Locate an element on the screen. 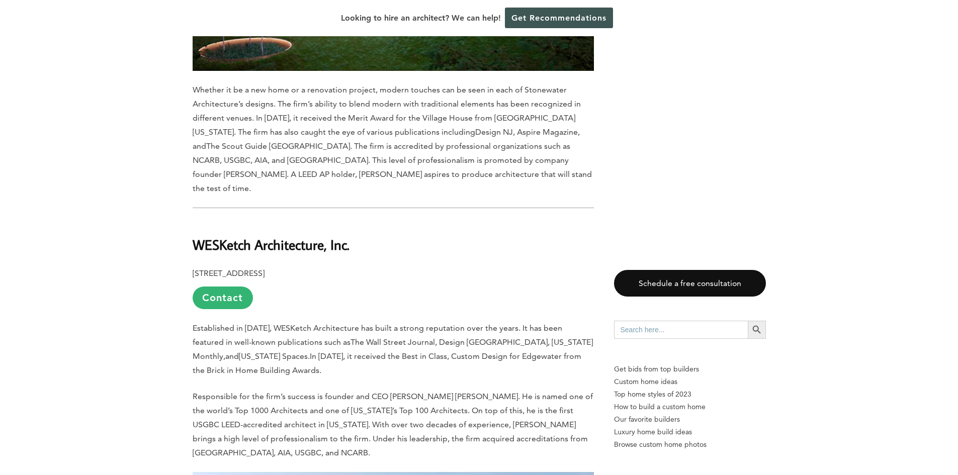 Image resolution: width=958 pixels, height=475 pixels. a: Custom home ideas is located at coordinates (690, 382).